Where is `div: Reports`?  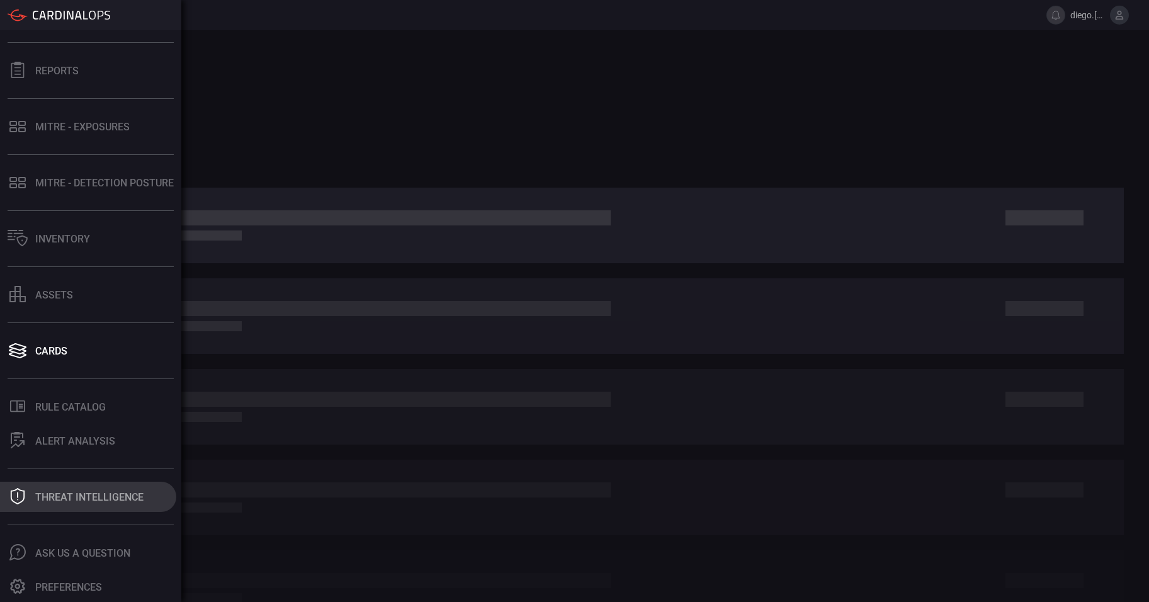
div: Reports is located at coordinates (57, 71).